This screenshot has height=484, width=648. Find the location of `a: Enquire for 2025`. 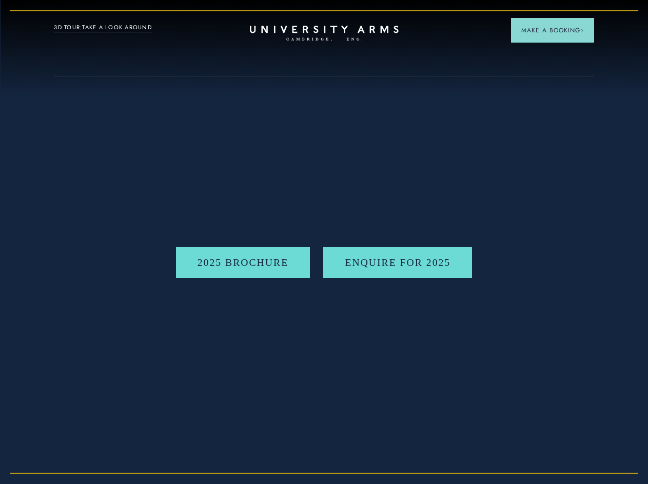

a: Enquire for 2025 is located at coordinates (398, 263).